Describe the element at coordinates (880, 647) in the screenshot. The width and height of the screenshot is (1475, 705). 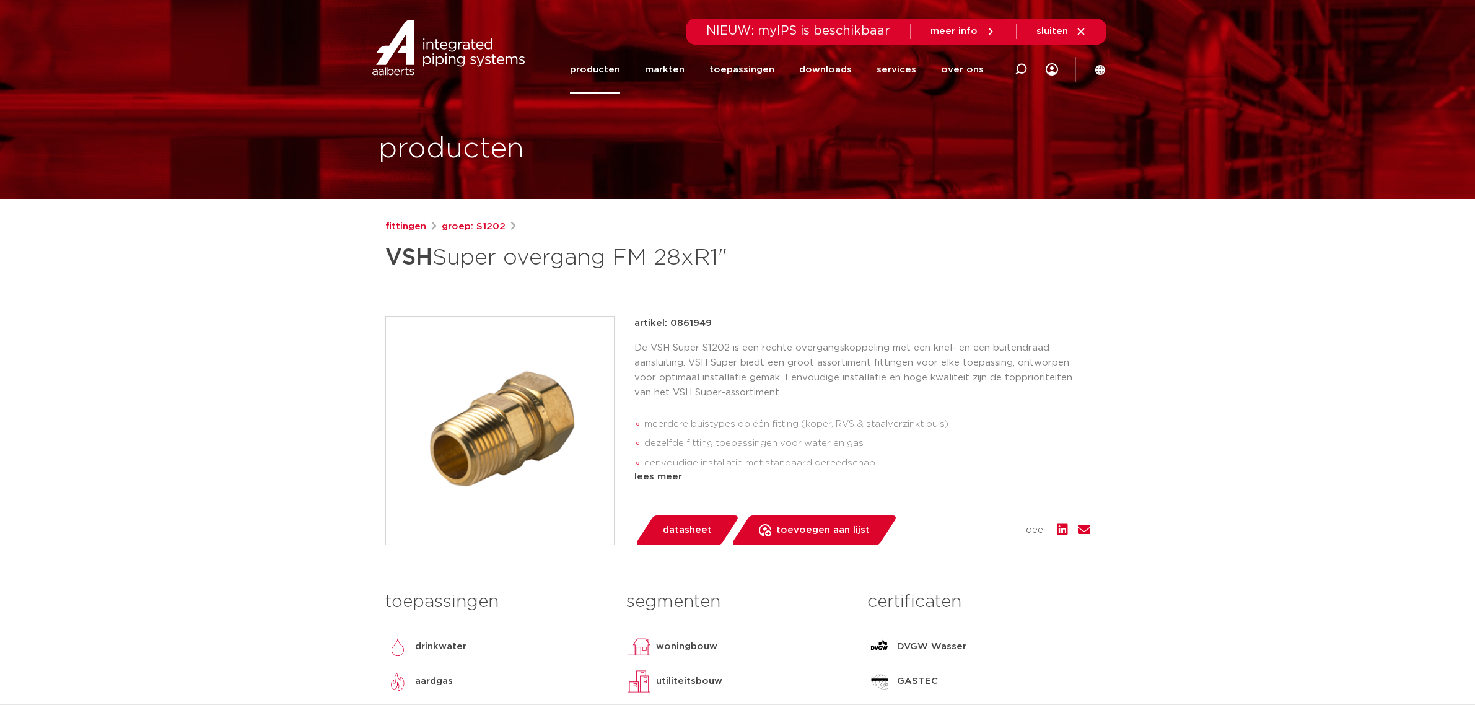
I see `img: DVGW Wasser` at that location.